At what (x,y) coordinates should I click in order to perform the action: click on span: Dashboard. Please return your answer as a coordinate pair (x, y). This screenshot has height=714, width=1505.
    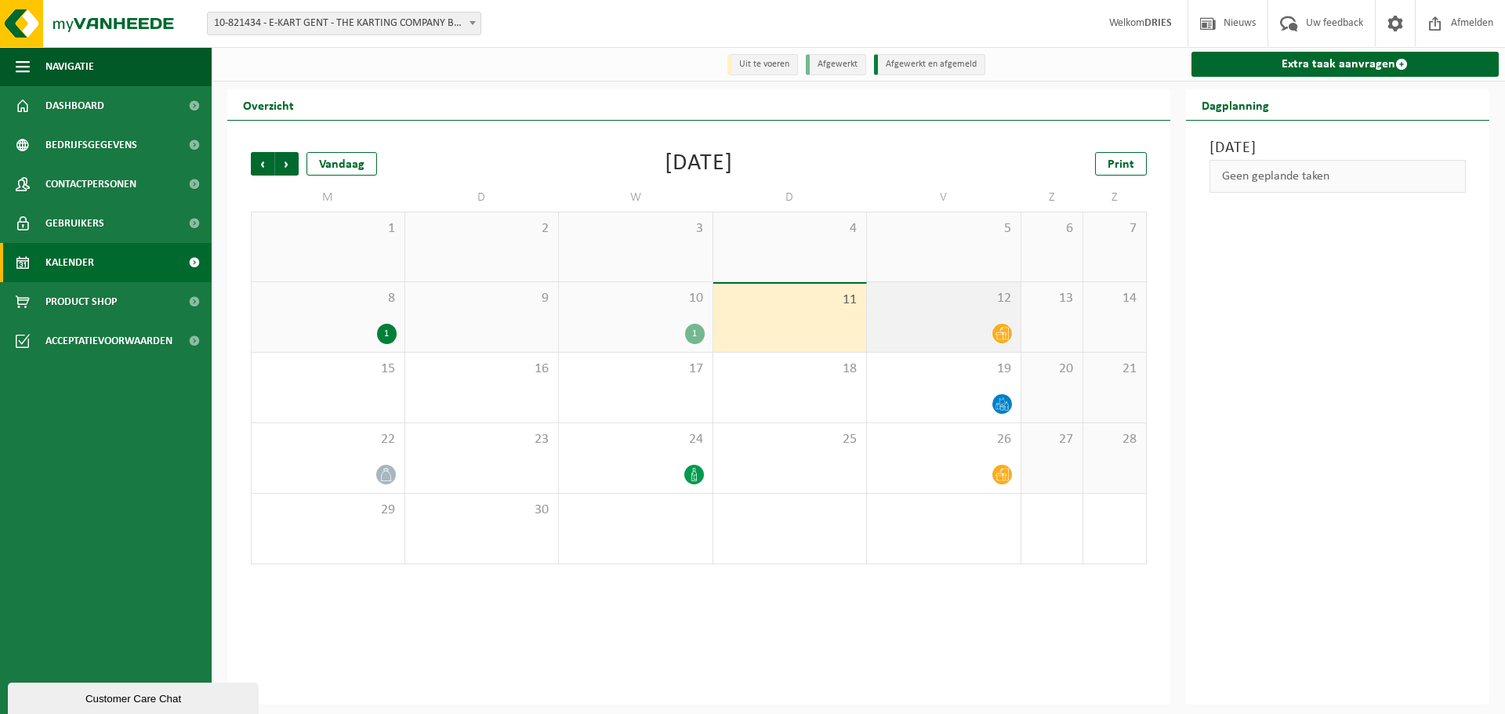
    Looking at the image, I should click on (74, 106).